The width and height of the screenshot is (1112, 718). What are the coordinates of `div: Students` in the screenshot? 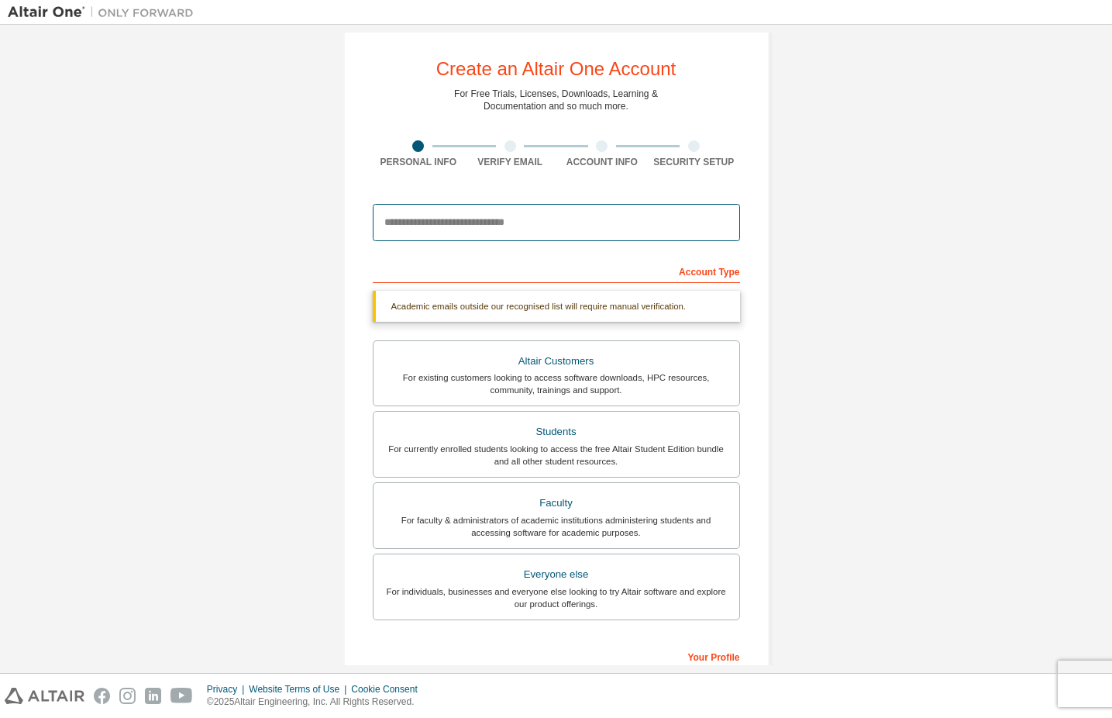 It's located at (556, 432).